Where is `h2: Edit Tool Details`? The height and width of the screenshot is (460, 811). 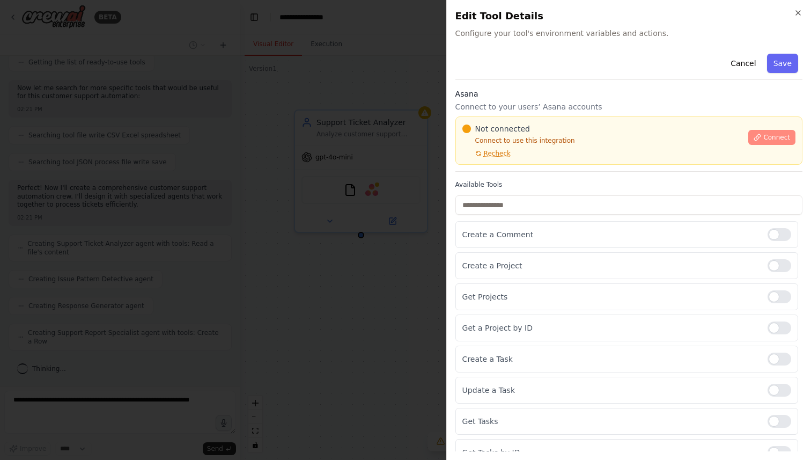
h2: Edit Tool Details is located at coordinates (629, 16).